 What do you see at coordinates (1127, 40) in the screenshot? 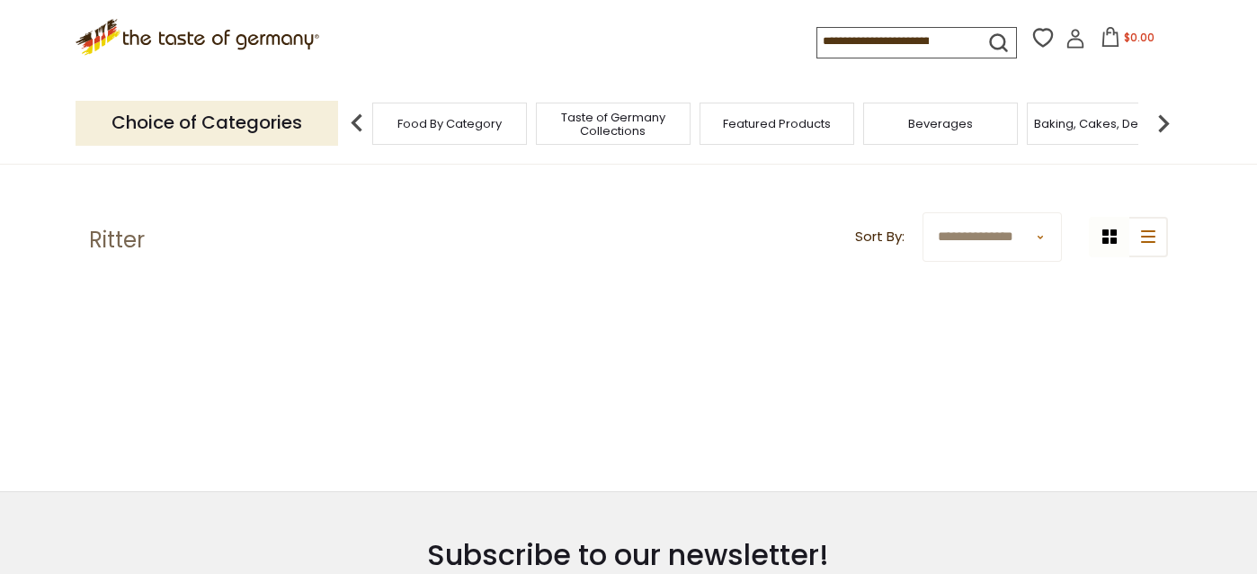
I see `button: $0.00` at bounding box center [1127, 40].